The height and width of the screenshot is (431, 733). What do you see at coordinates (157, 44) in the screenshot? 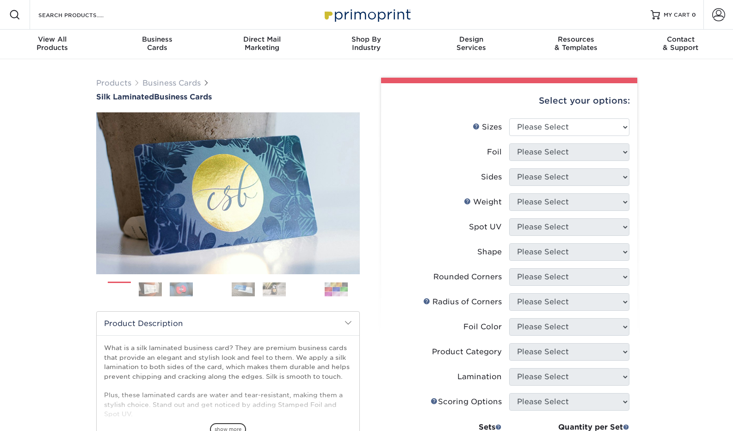
I see `a: BusinessCards` at bounding box center [157, 44].